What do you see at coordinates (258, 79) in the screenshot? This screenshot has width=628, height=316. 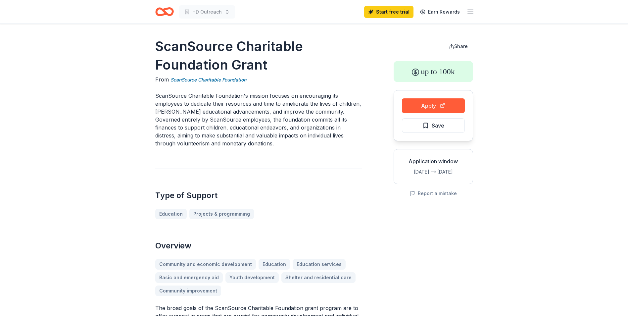 I see `div: From` at bounding box center [258, 79].